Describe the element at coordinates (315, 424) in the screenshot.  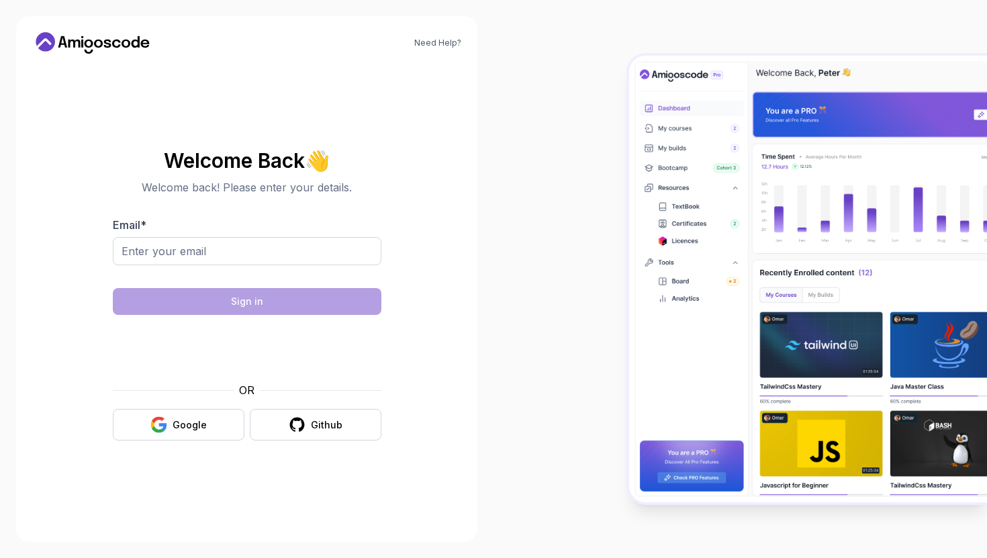
I see `button: Github` at that location.